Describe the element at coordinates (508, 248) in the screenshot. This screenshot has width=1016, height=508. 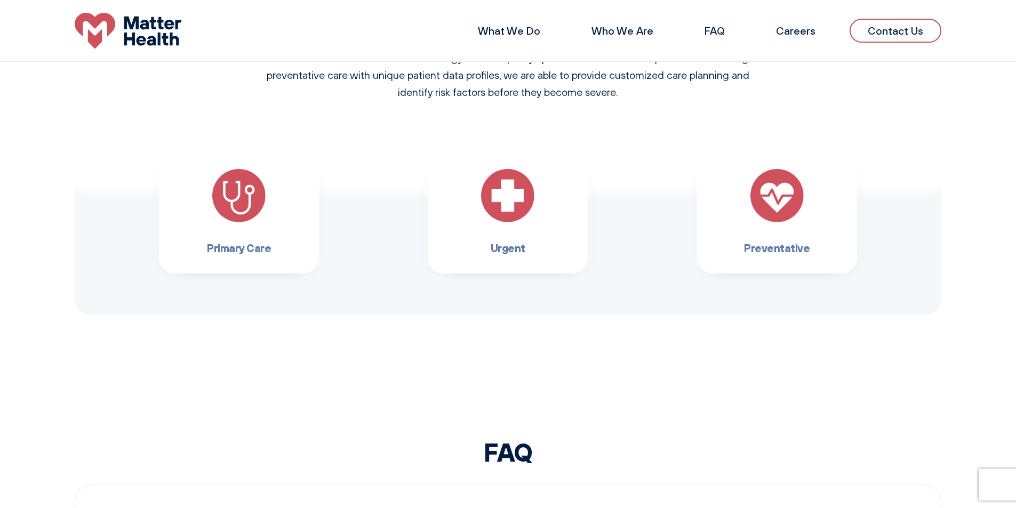
I see `h3: Urgent` at that location.